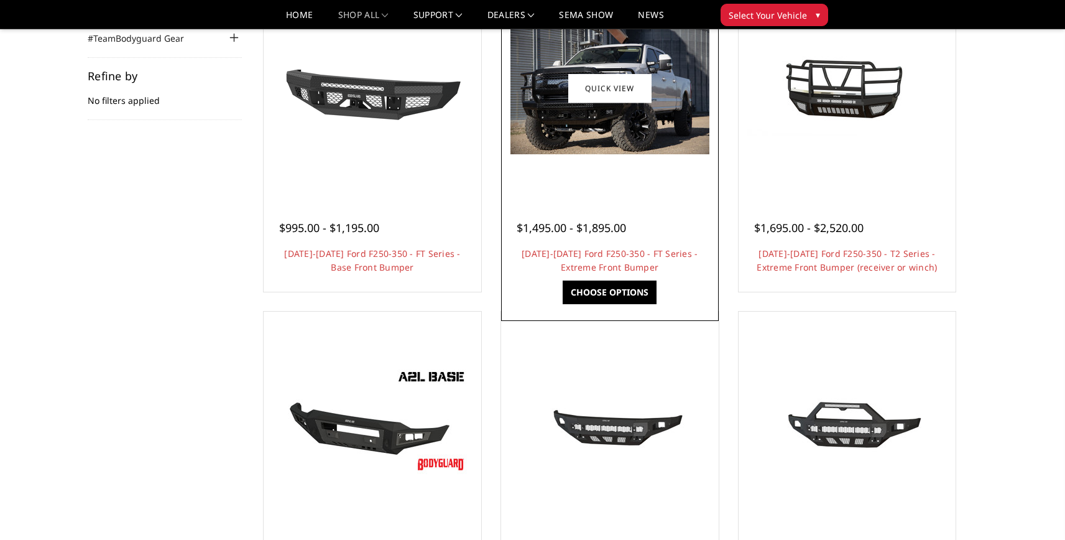 This screenshot has height=540, width=1065. What do you see at coordinates (571, 228) in the screenshot?
I see `span: $1,495.00 - $1,895.00` at bounding box center [571, 228].